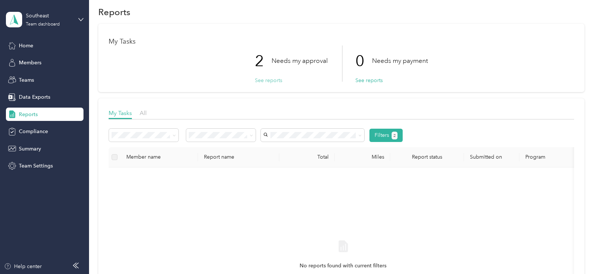 The image size is (597, 274). I want to click on h1: Reports, so click(114, 12).